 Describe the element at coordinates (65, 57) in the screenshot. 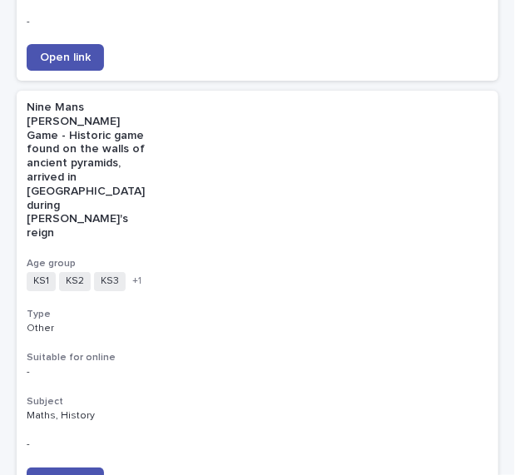

I see `span: Open link` at that location.